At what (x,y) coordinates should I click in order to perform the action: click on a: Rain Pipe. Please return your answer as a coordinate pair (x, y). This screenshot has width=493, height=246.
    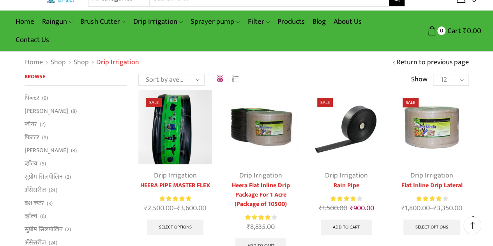
    Looking at the image, I should click on (346, 186).